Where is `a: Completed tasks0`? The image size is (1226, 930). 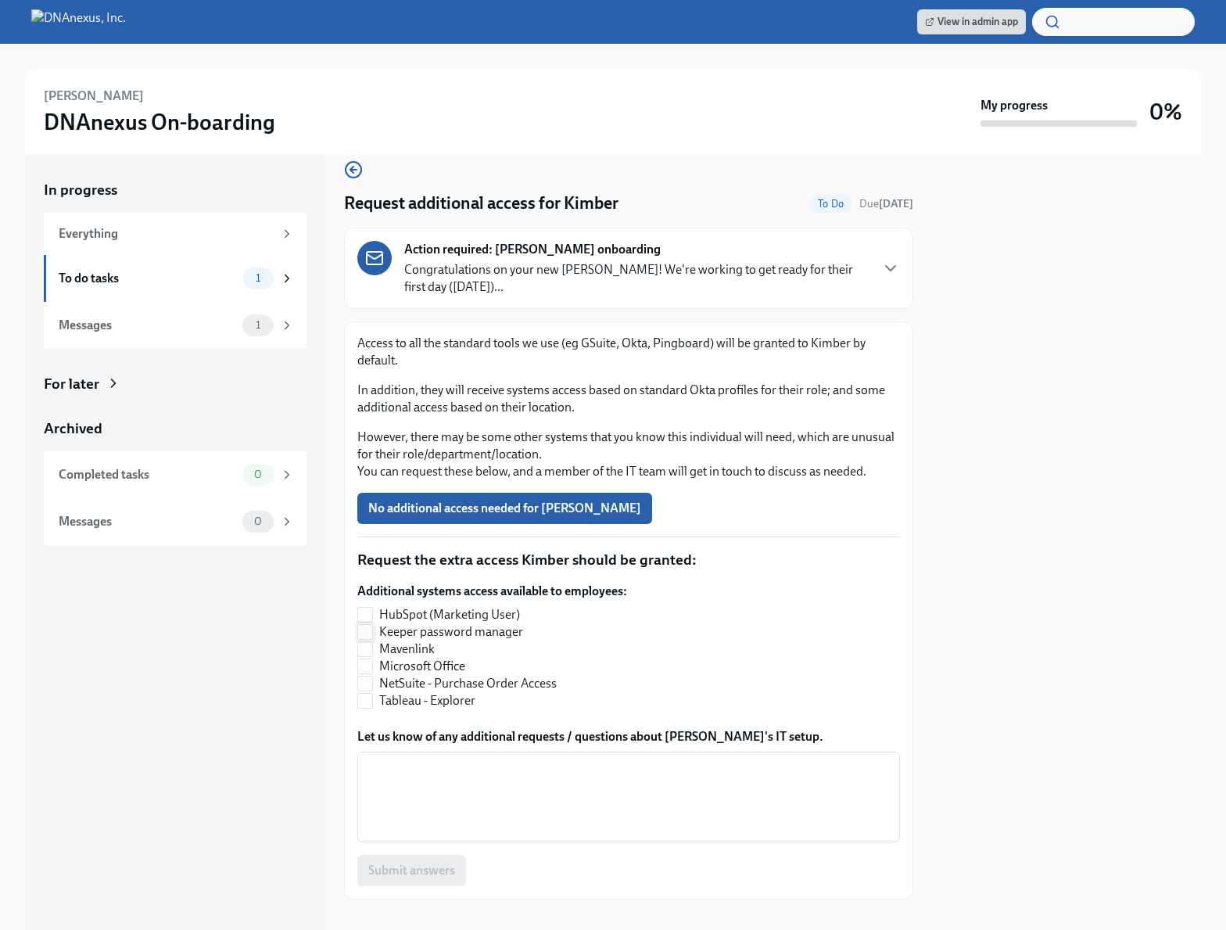 a: Completed tasks0 is located at coordinates (175, 475).